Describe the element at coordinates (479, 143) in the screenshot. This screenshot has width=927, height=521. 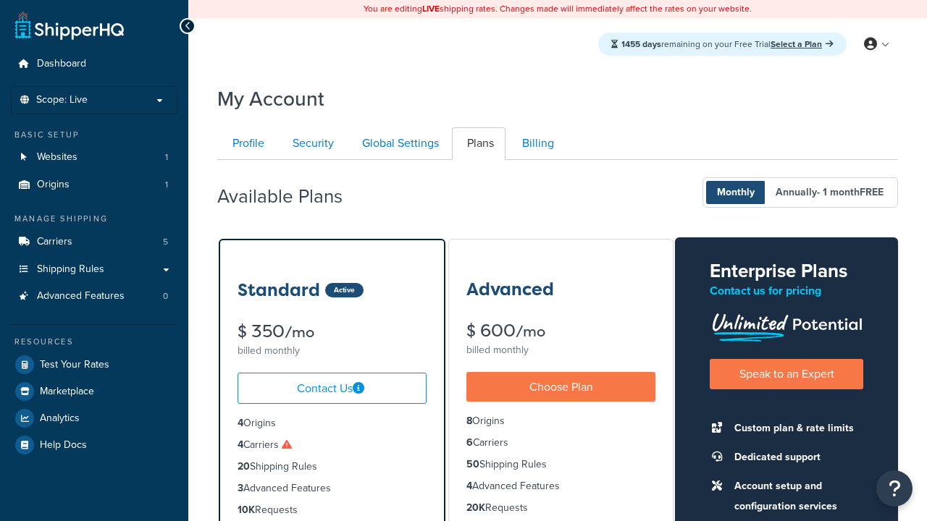
I see `a: Plans` at that location.